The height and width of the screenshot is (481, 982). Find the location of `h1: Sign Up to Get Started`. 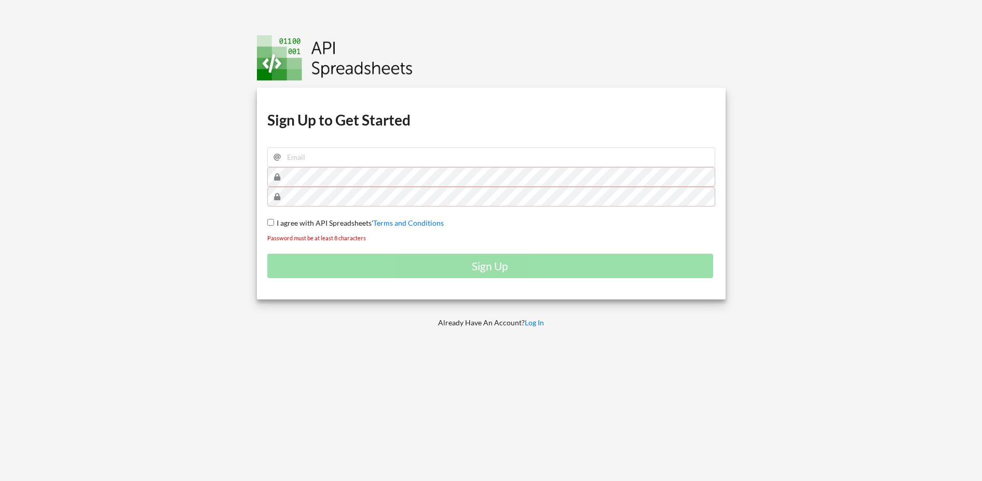

h1: Sign Up to Get Started is located at coordinates (491, 120).